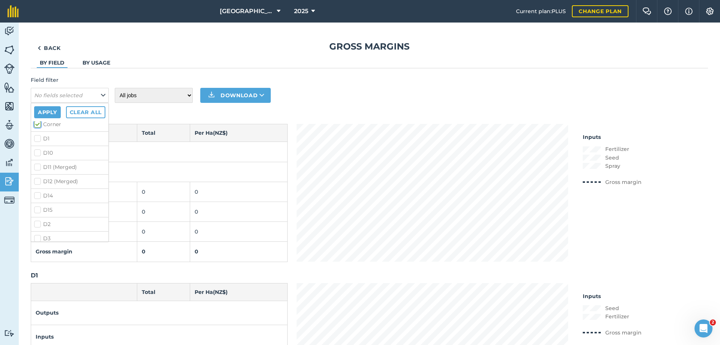  I want to click on img: A cog icon, so click(710, 11).